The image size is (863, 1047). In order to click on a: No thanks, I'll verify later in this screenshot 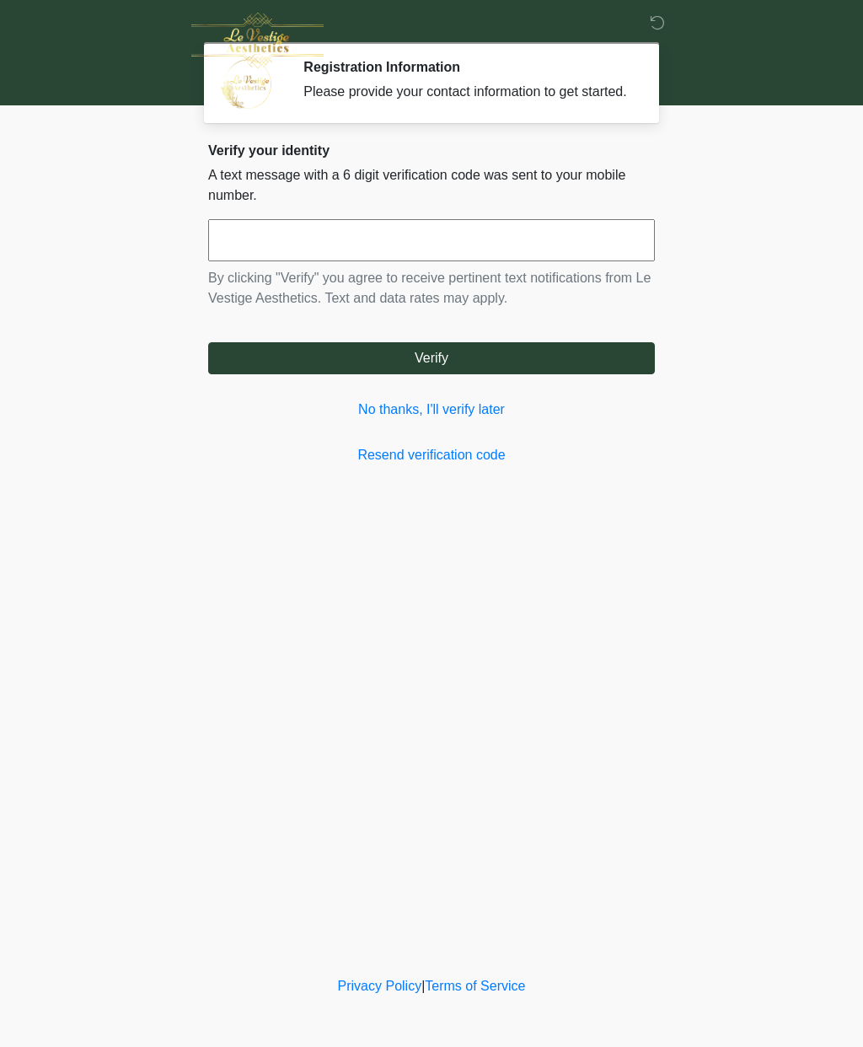, I will do `click(431, 410)`.